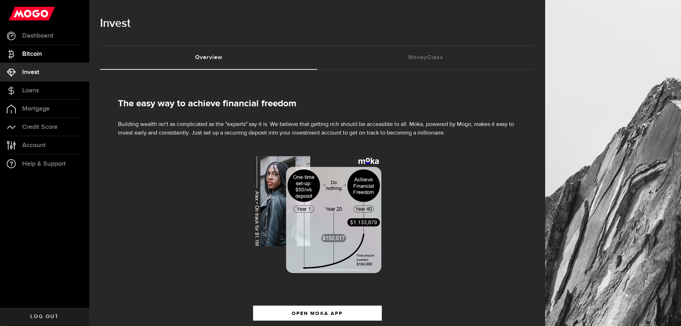 This screenshot has height=326, width=681. What do you see at coordinates (209, 58) in the screenshot?
I see `a: Overview` at bounding box center [209, 58].